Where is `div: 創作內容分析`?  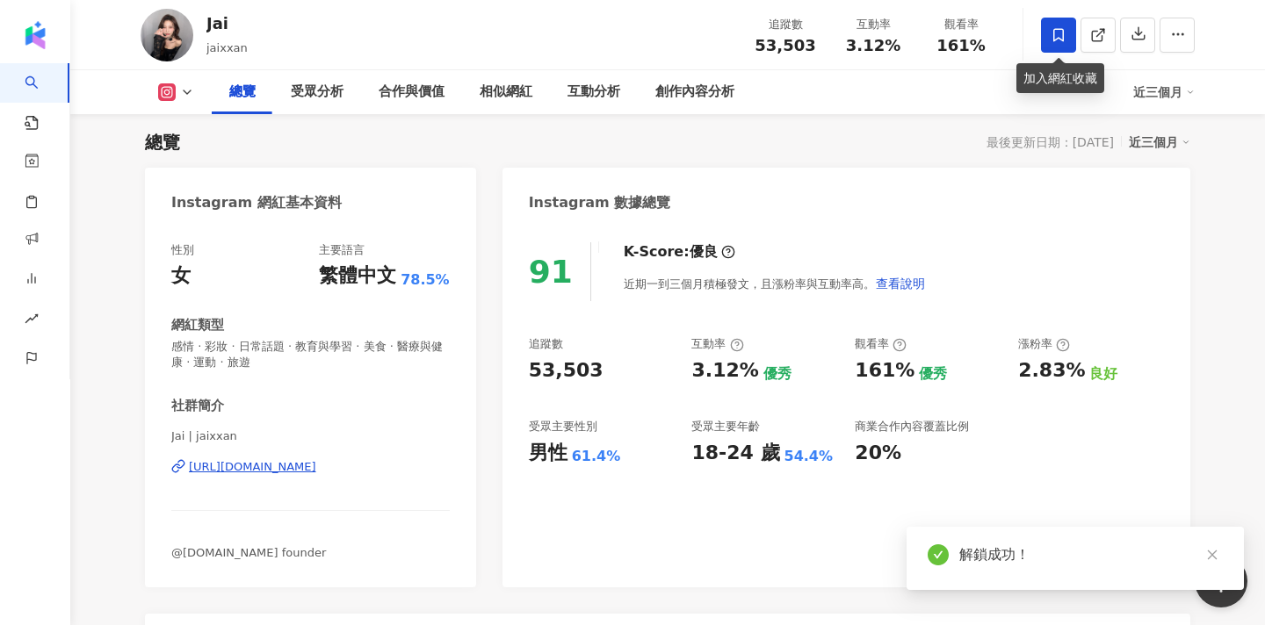
div: 創作內容分析 is located at coordinates (695, 92).